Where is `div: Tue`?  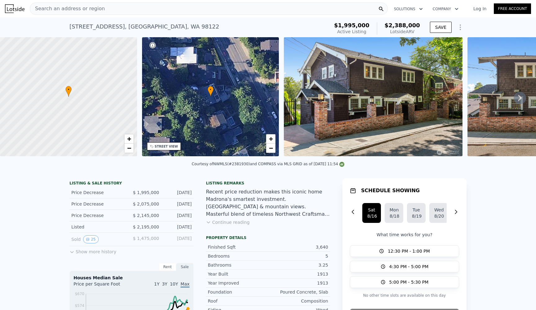
div: Tue is located at coordinates (416, 210).